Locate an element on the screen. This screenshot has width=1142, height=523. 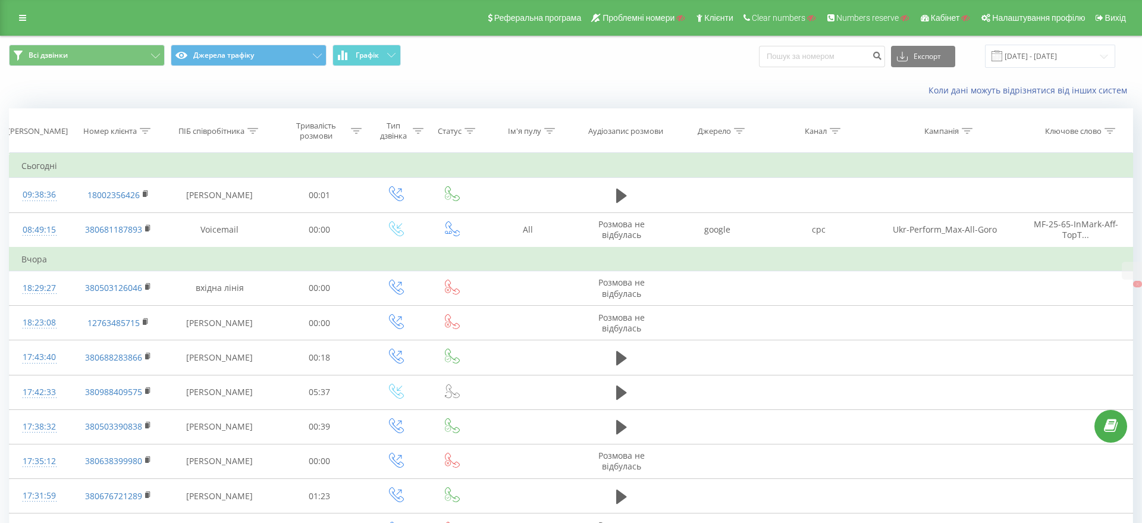
div: Тип дзвінка is located at coordinates (392, 131).